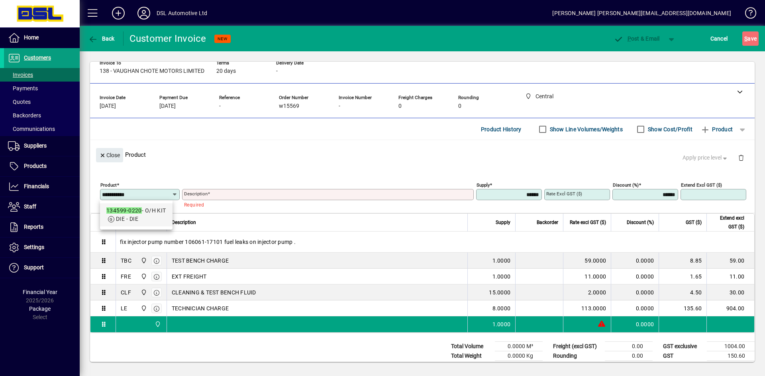  What do you see at coordinates (730, 366) in the screenshot?
I see `td: 1154.60` at bounding box center [730, 366].